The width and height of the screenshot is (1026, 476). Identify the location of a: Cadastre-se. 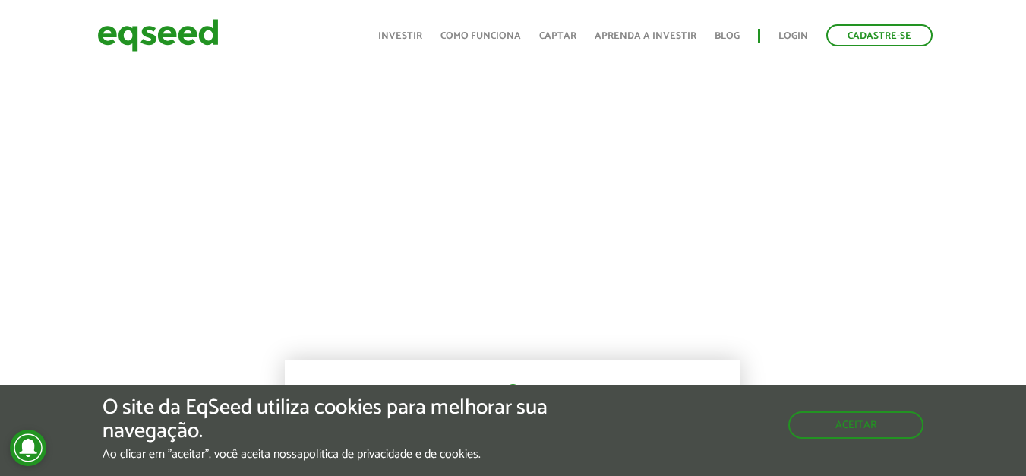
(880, 35).